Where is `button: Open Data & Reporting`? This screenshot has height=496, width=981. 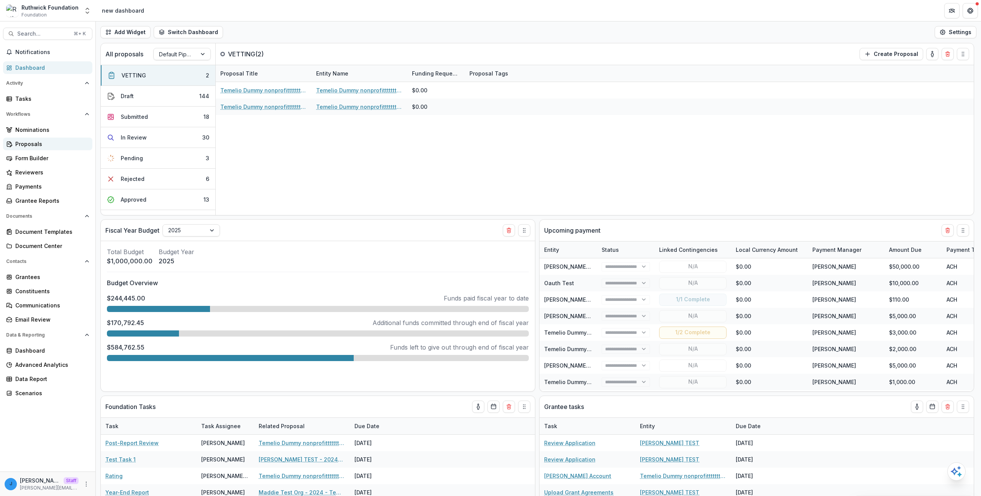
button: Open Data & Reporting is located at coordinates (48, 335).